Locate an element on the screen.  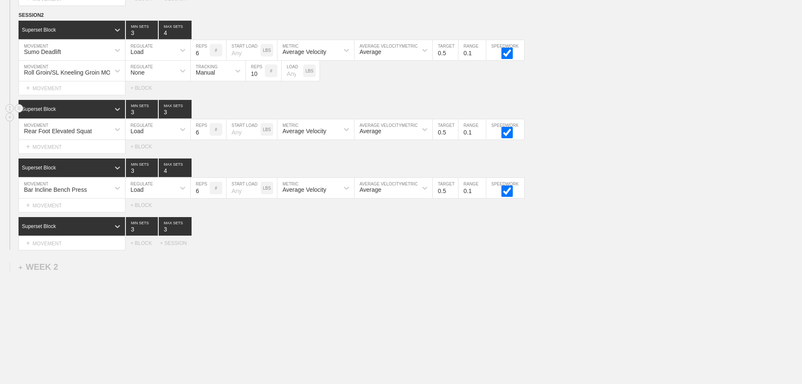
div: Chat Widget is located at coordinates (726, 335).